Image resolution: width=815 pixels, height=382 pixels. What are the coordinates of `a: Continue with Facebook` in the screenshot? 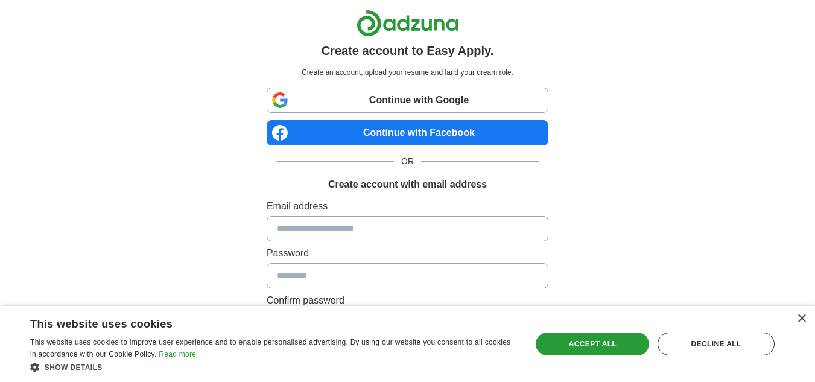 It's located at (407, 133).